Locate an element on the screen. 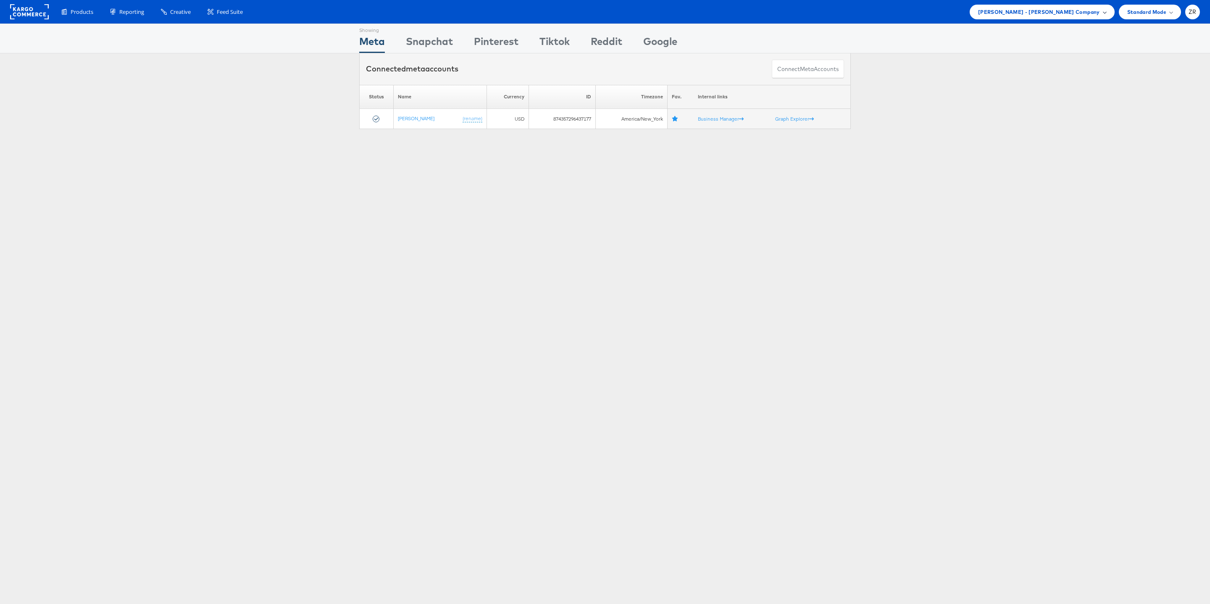 This screenshot has height=604, width=1210. th: Timezone is located at coordinates (631, 97).